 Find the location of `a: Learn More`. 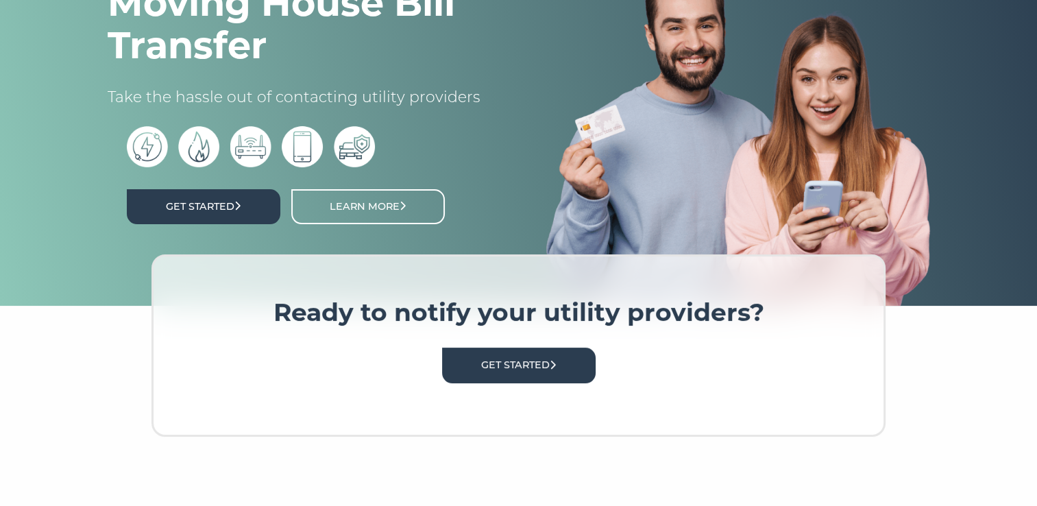

a: Learn More is located at coordinates (368, 206).